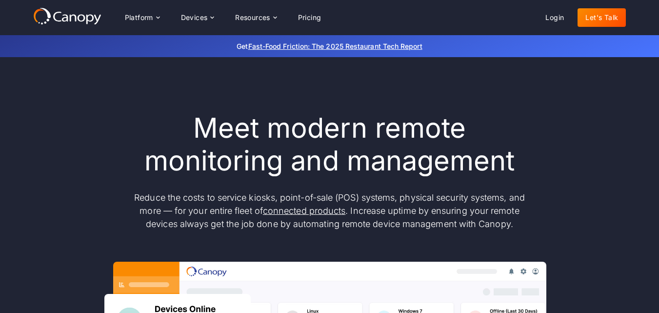 The height and width of the screenshot is (313, 659). Describe the element at coordinates (335, 46) in the screenshot. I see `a: Fast-Food Friction: The 2025 Restaurant Tech Report` at that location.